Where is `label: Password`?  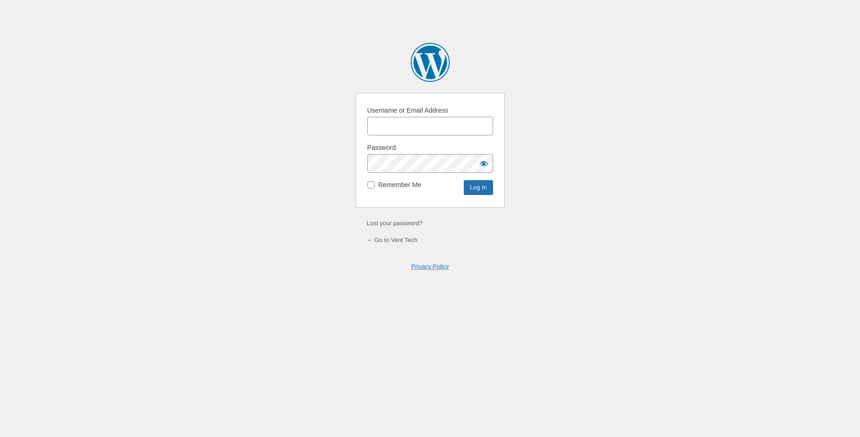
label: Password is located at coordinates (381, 148).